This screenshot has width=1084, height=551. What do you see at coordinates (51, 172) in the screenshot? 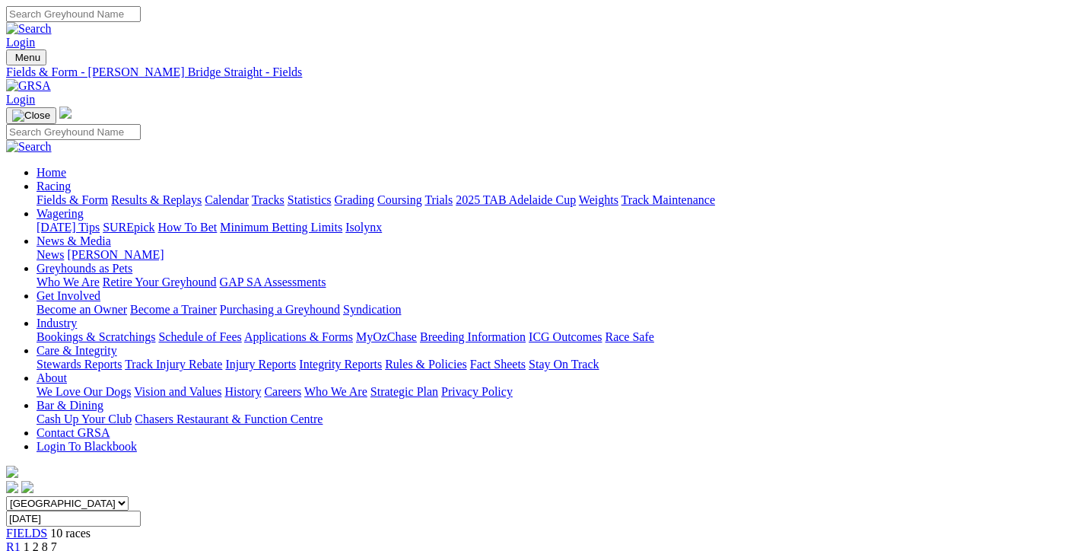
I see `a: Home` at bounding box center [51, 172].